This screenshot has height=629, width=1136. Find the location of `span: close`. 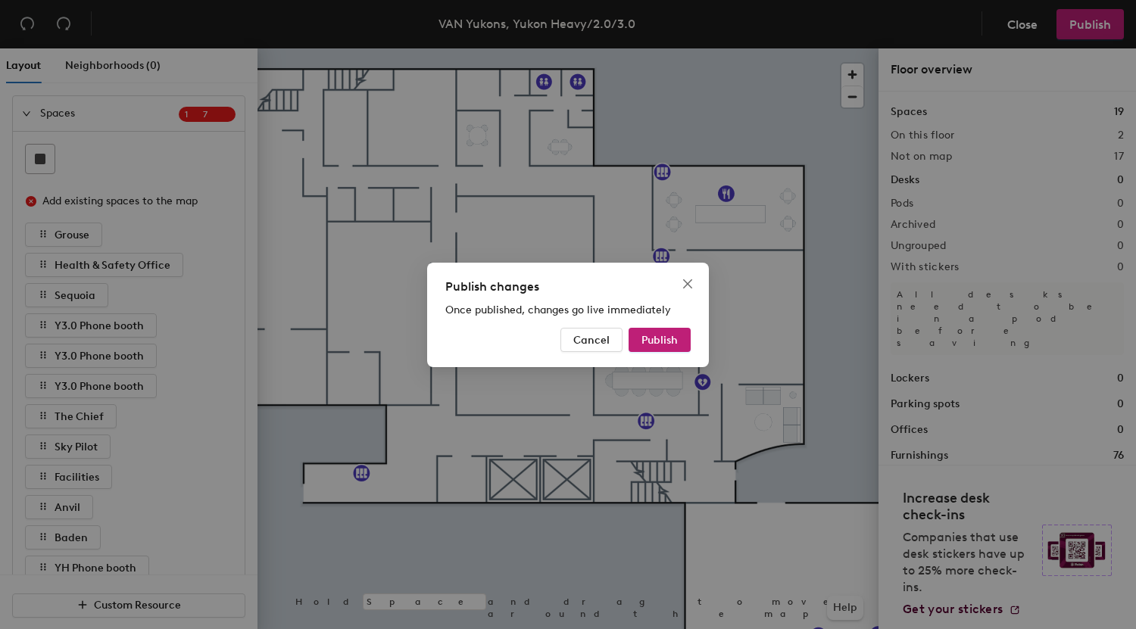

span: close is located at coordinates (688, 284).